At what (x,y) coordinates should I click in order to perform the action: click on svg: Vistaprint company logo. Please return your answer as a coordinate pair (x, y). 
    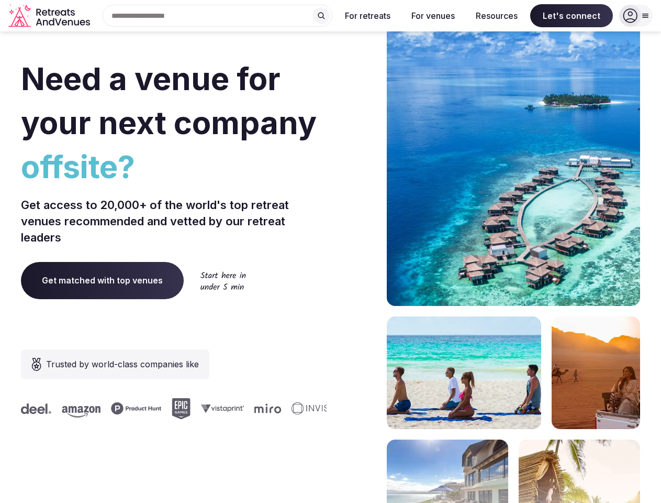
    Looking at the image, I should click on (151, 408).